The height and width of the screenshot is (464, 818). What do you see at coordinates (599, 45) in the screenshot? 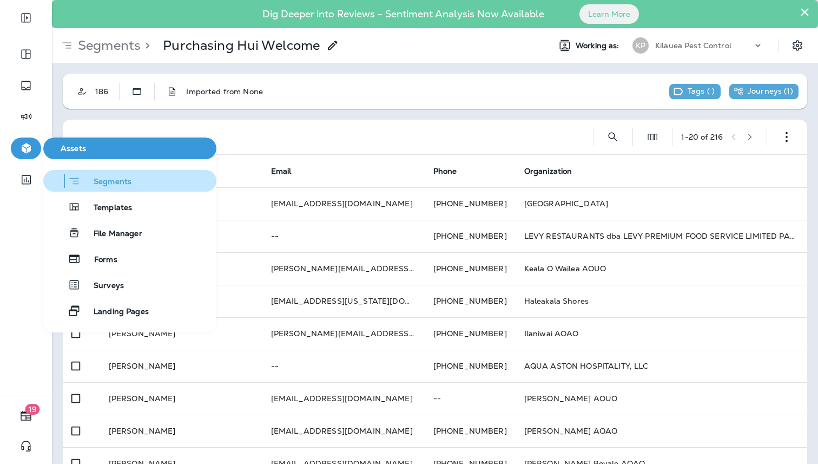
I see `span: Working as:` at bounding box center [599, 45].